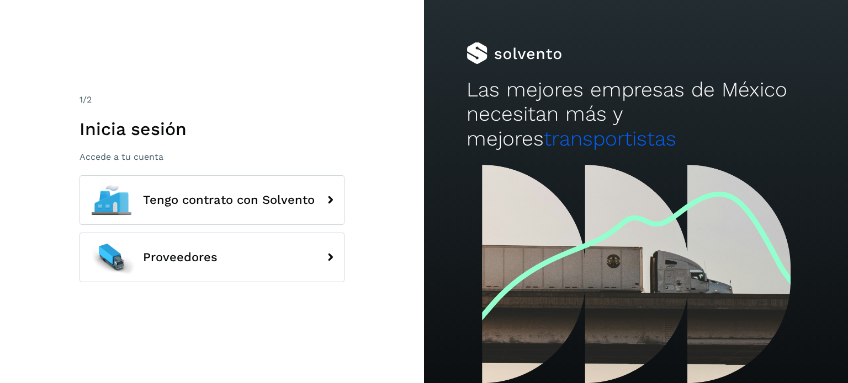 This screenshot has width=848, height=383. I want to click on button: Proveedores, so click(212, 258).